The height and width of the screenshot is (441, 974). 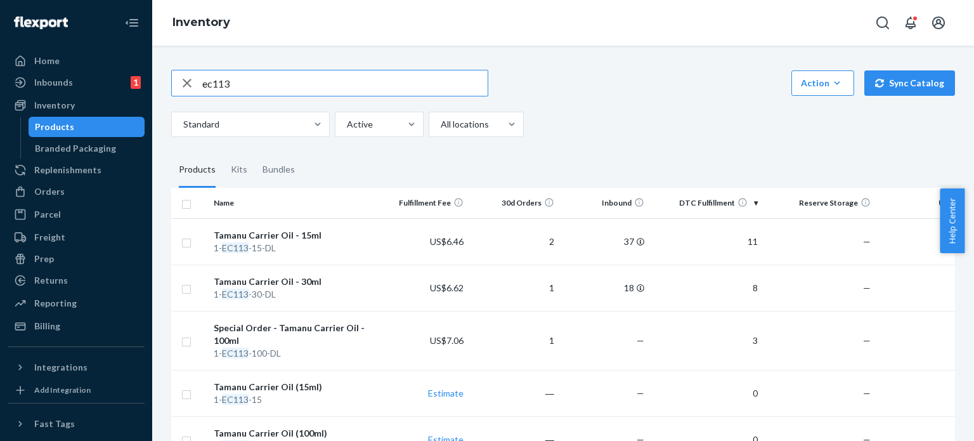 What do you see at coordinates (293, 334) in the screenshot?
I see `div: Special Order - Tamanu Carrier Oil - 100ml` at bounding box center [293, 334].